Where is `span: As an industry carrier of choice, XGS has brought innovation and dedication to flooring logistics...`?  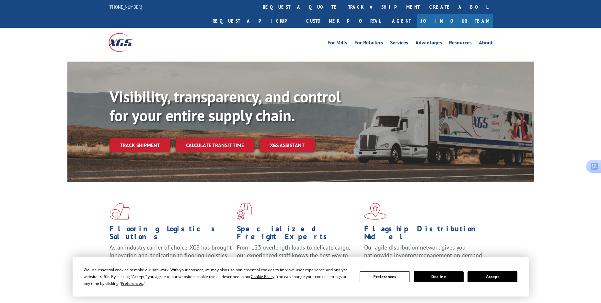
span: As an industry carrier of choice, XGS has brought innovation and dedication to flooring logistics... is located at coordinates (170, 255).